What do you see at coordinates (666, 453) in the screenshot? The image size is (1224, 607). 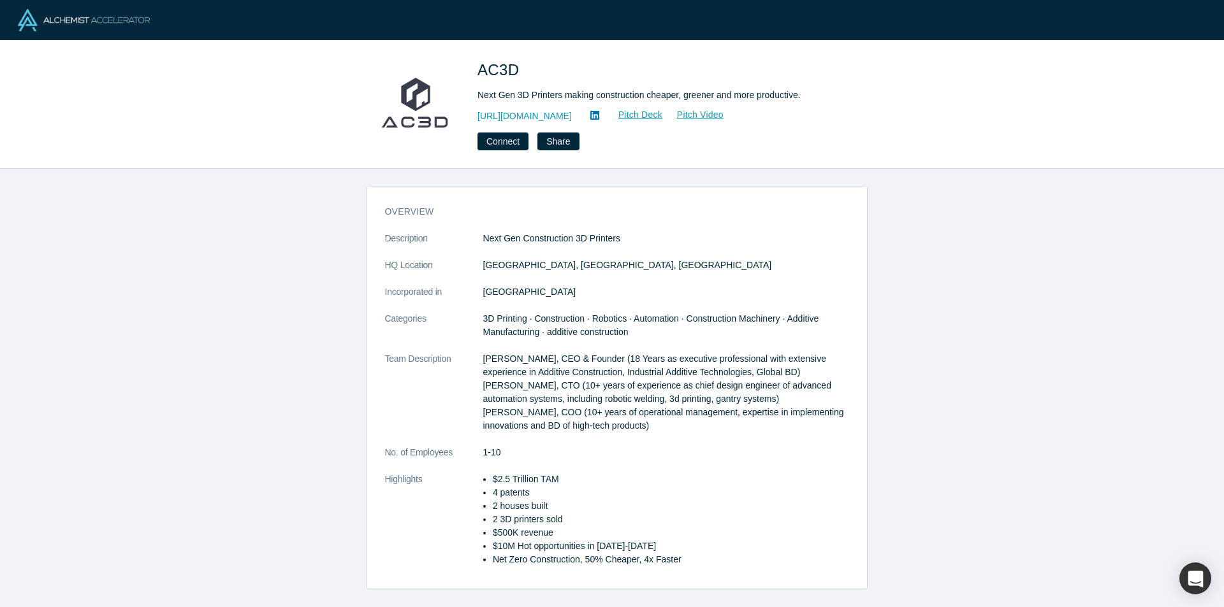 I see `dd: 1-10` at bounding box center [666, 453].